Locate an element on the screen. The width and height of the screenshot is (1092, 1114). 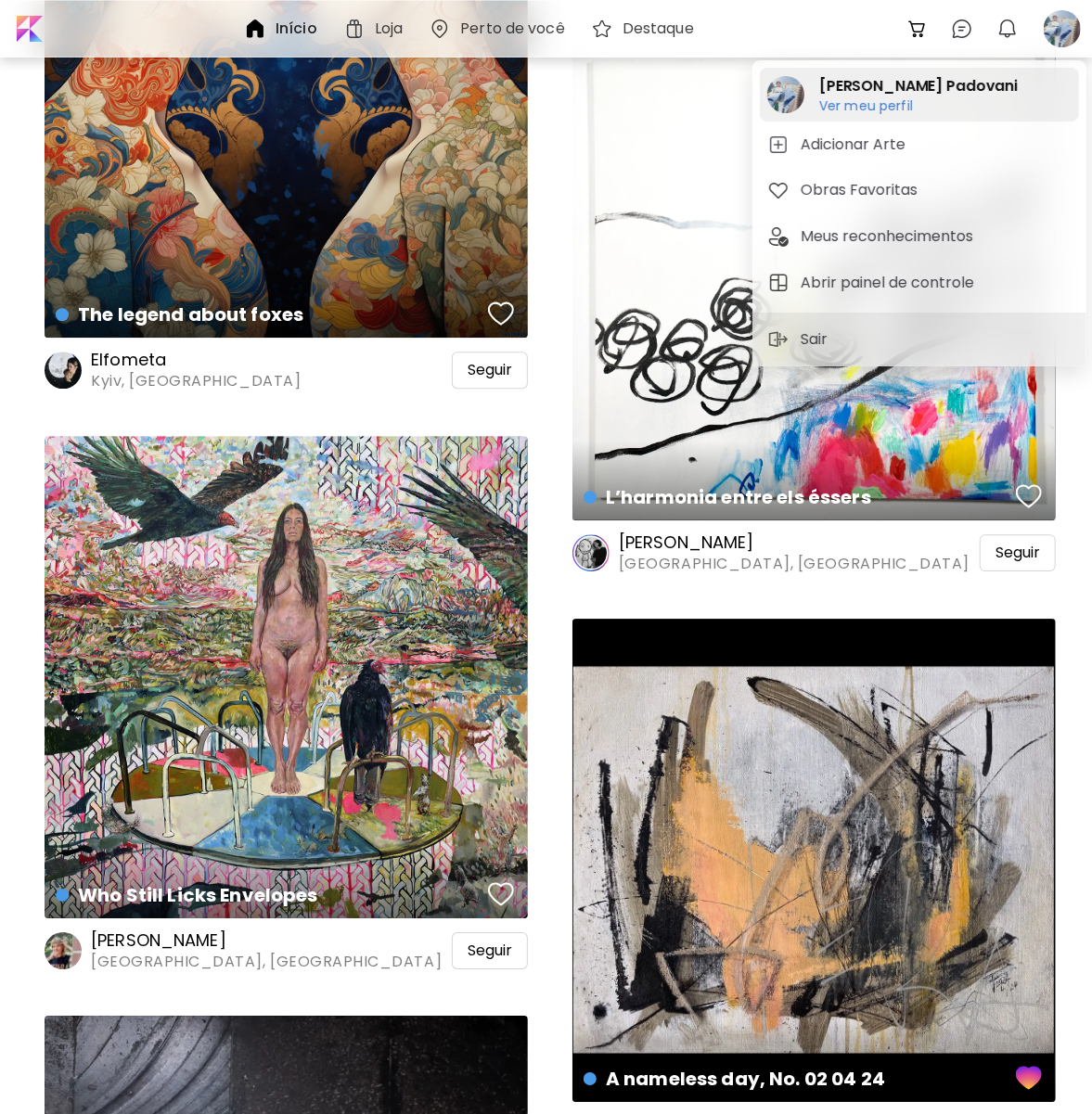
button: sign-outSair is located at coordinates (801, 339).